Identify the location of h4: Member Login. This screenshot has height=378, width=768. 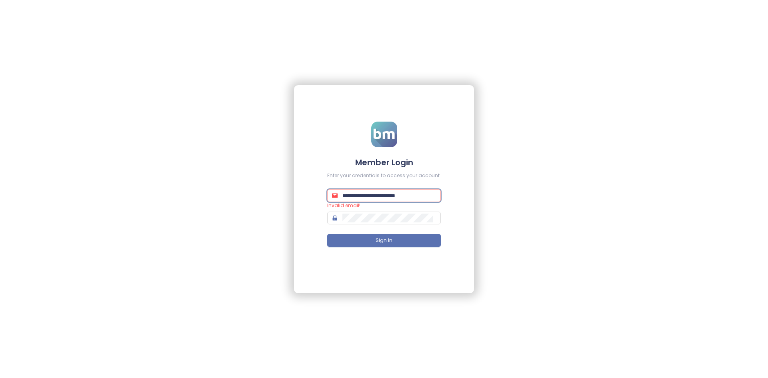
(384, 162).